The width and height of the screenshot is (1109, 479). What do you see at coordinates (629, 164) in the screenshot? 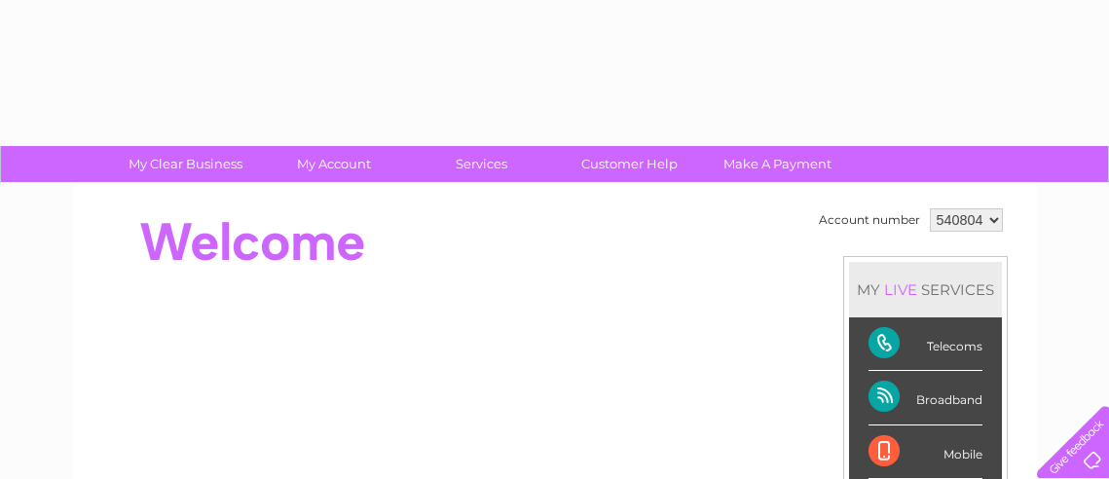
I see `a: Customer Help` at bounding box center [629, 164].